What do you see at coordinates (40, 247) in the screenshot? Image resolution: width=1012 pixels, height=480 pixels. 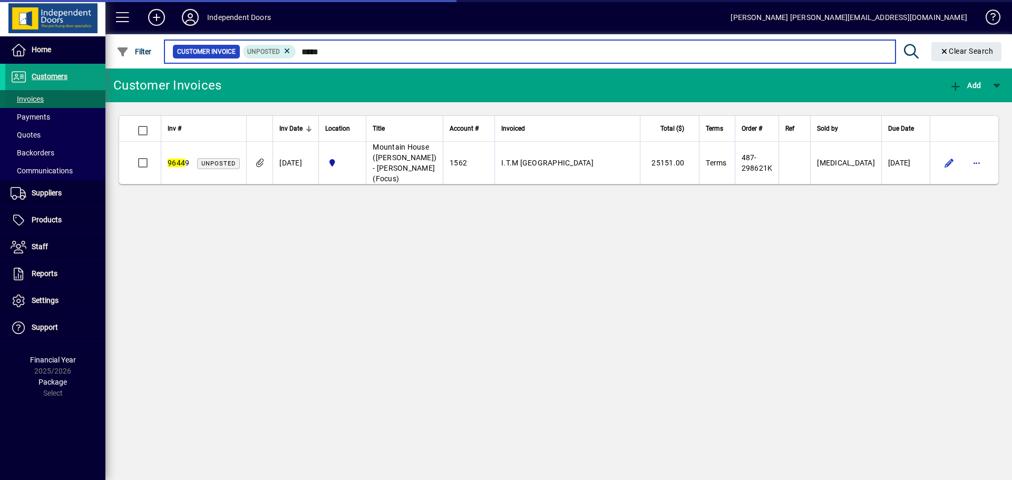 I see `span: Staff` at bounding box center [40, 247].